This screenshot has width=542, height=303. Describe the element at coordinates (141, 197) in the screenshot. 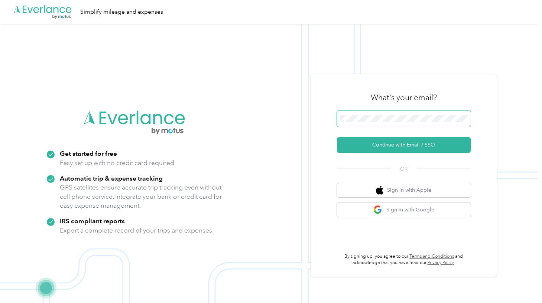

I see `p: GPS satellites ensure accurate trip tracking even without cell phone service. Integrate your bank...` at that location.